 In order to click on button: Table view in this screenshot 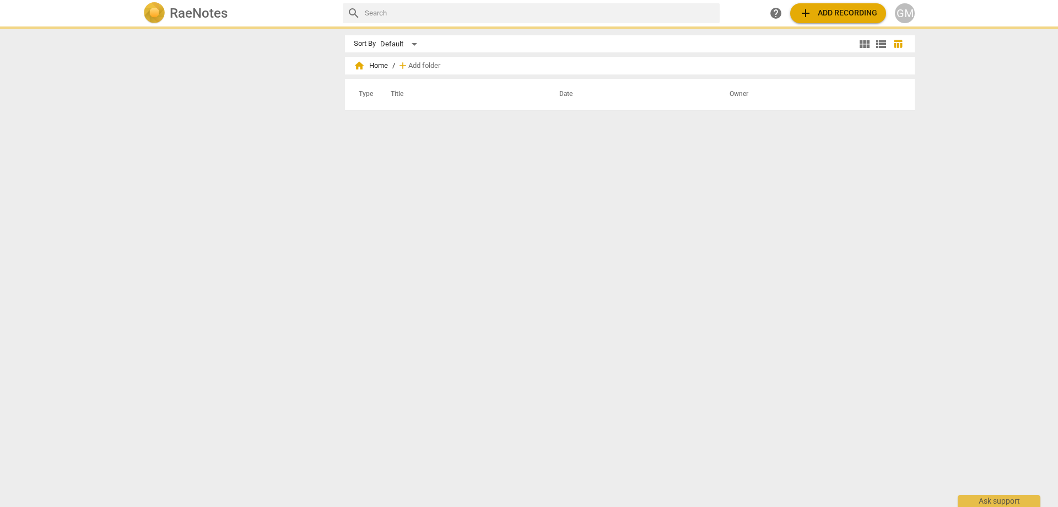, I will do `click(898, 44)`.